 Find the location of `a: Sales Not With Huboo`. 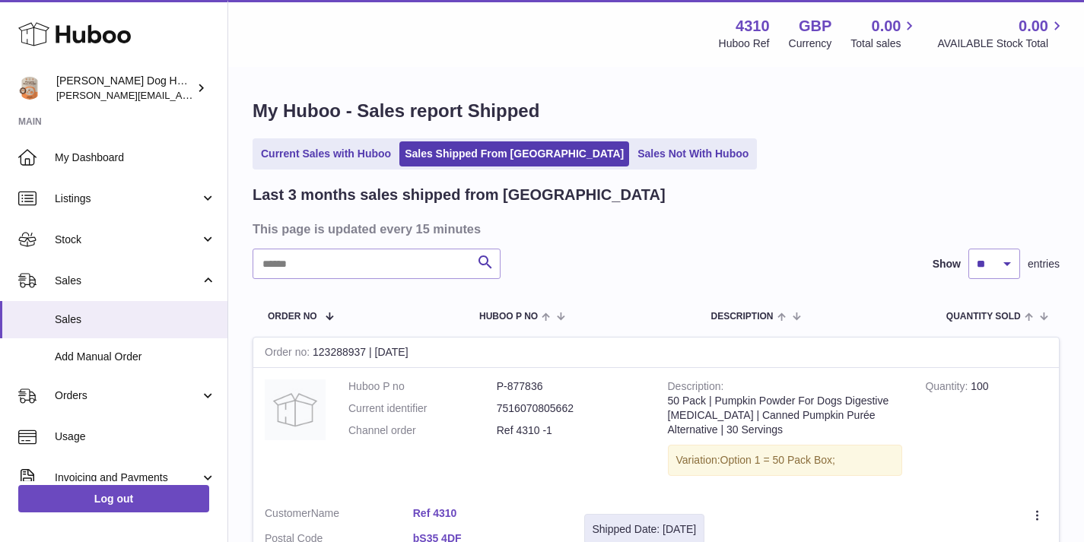

a: Sales Not With Huboo is located at coordinates (693, 154).